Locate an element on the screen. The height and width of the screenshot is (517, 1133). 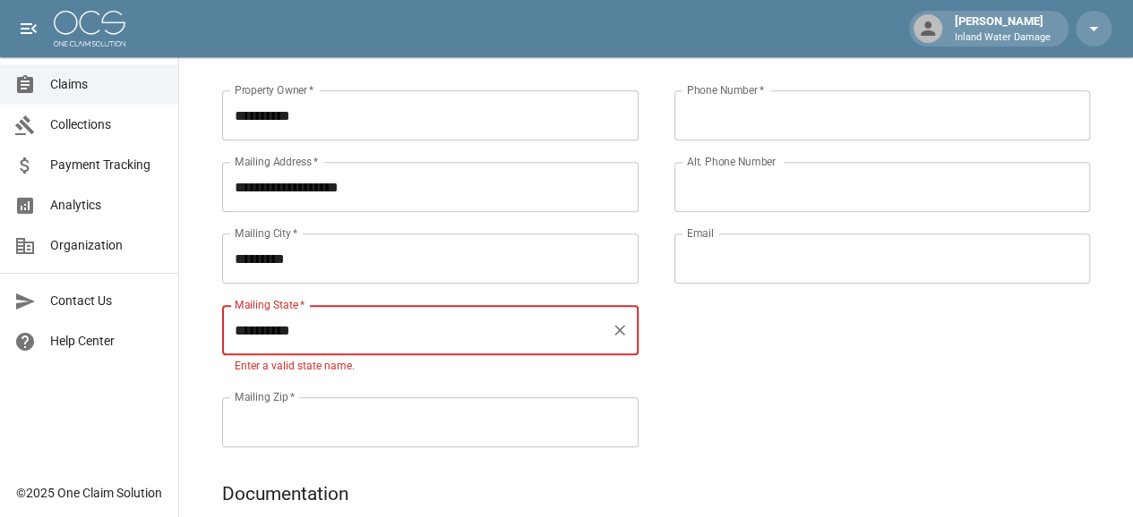
label: Mailing State is located at coordinates (269, 304).